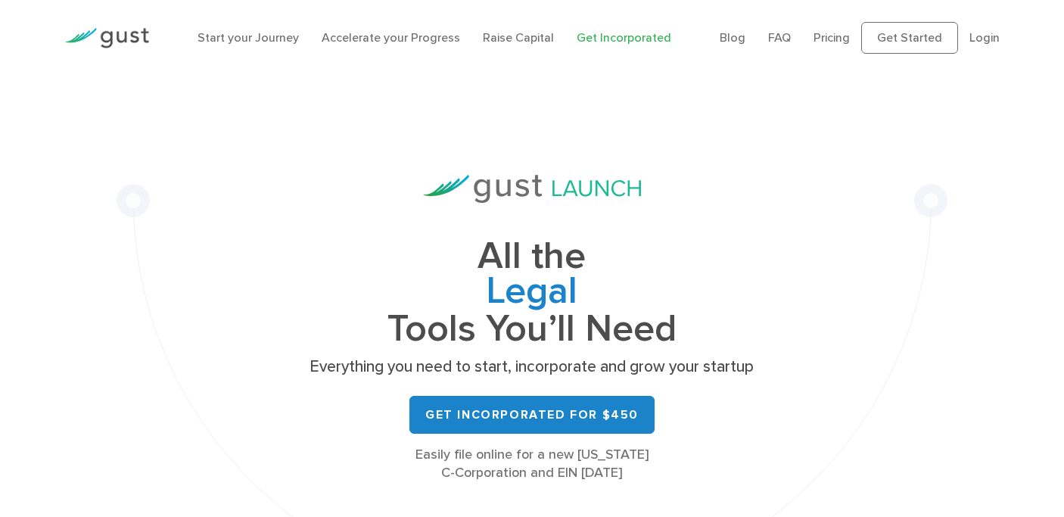 This screenshot has width=1064, height=517. I want to click on img: Gust Launch Logo, so click(532, 188).